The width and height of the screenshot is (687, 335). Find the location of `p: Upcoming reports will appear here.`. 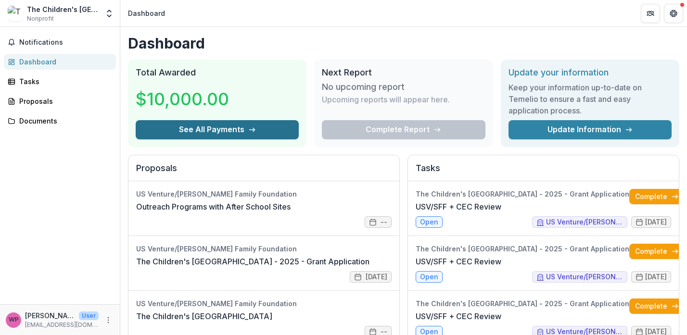

p: Upcoming reports will appear here. is located at coordinates (386, 100).